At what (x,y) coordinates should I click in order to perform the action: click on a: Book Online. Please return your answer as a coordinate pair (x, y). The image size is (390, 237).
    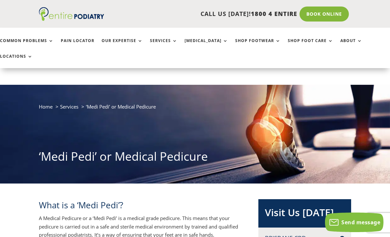
    Looking at the image, I should click on (324, 14).